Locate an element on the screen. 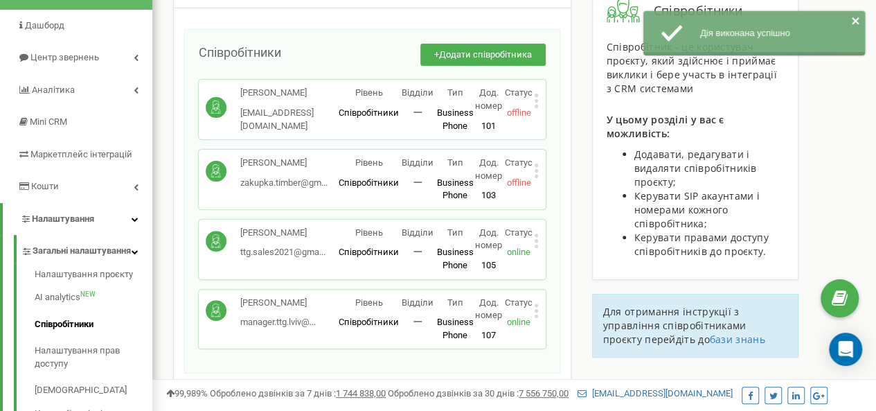 This screenshot has width=876, height=411. u: 1 744 838,00 is located at coordinates (361, 393).